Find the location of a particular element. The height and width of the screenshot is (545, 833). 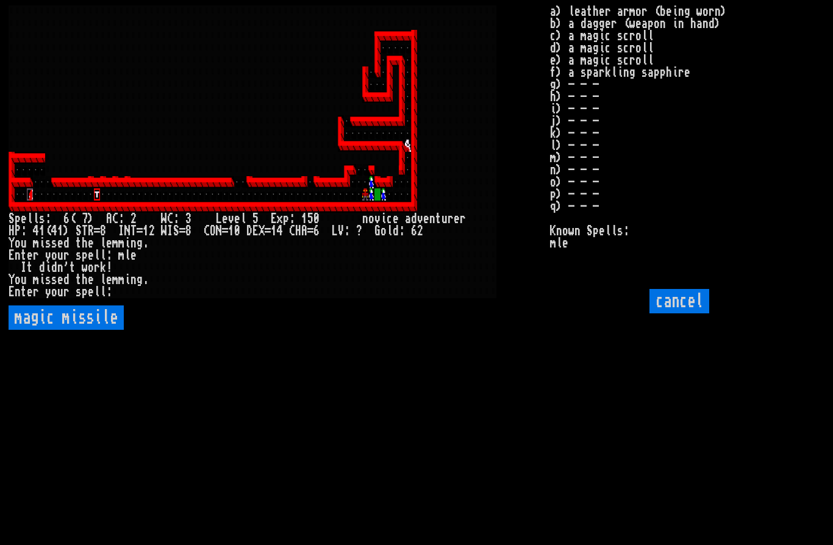

div: W is located at coordinates (164, 231).